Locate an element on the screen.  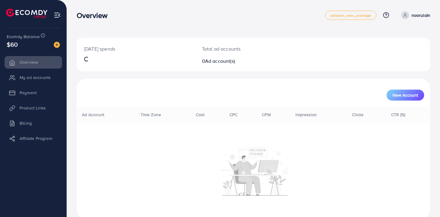
span: Ad account(s) is located at coordinates (220, 61).